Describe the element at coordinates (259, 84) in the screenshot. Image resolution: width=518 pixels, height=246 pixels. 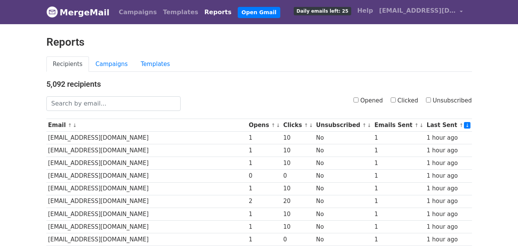
I see `h4: 5,092 recipients` at that location.